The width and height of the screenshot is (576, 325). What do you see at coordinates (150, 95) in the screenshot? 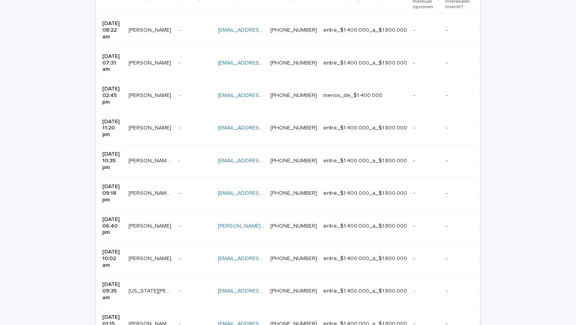
I see `p: Miguel paredes` at bounding box center [150, 95].